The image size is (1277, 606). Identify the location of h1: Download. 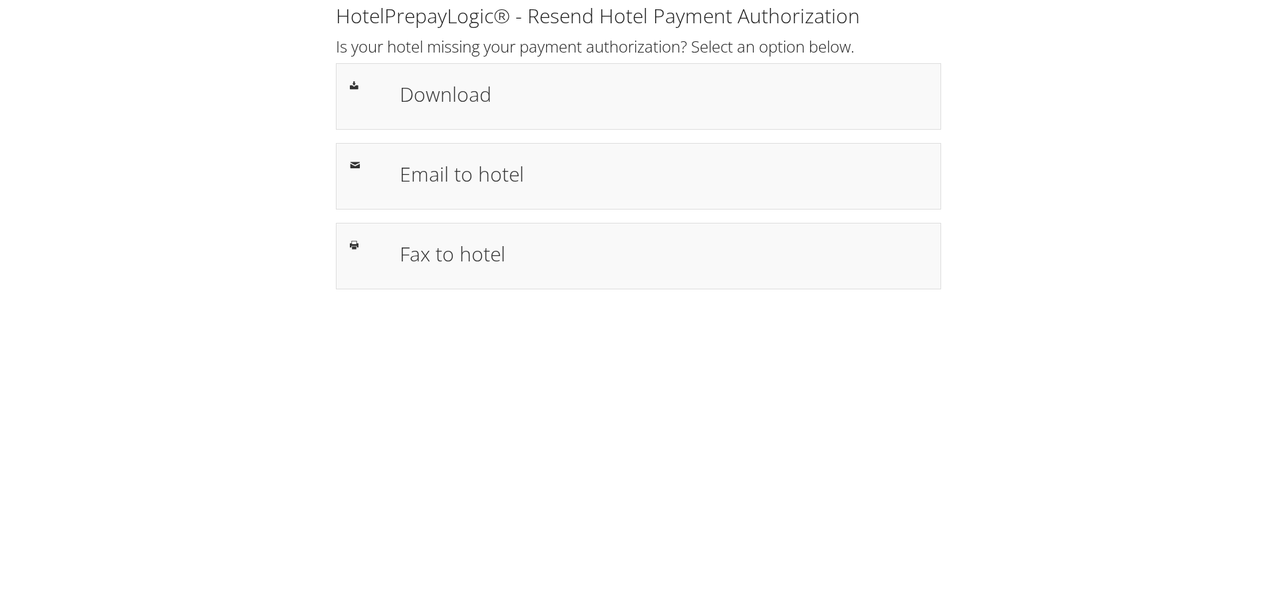
(663, 94).